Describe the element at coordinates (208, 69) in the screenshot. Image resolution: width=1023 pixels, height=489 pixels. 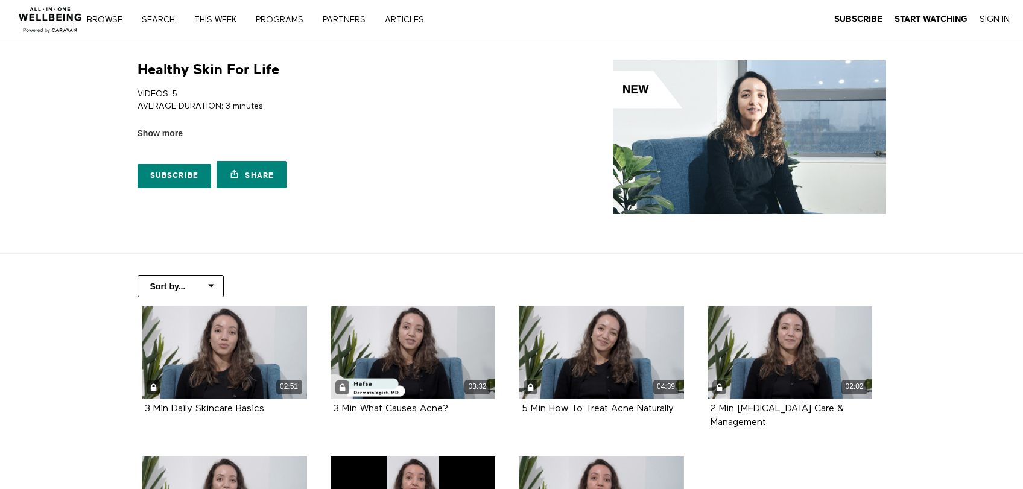
I see `h1: Healthy Skin For Life` at that location.